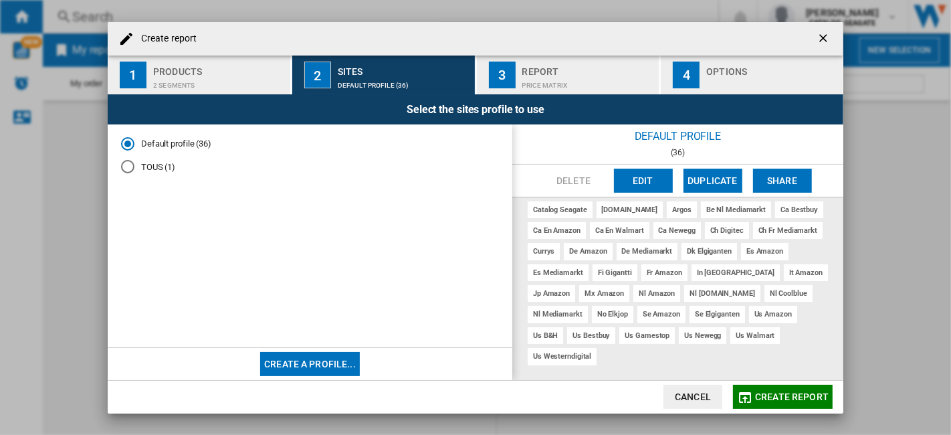  Describe the element at coordinates (735, 209) in the screenshot. I see `div: be nl mediamarkt` at that location.